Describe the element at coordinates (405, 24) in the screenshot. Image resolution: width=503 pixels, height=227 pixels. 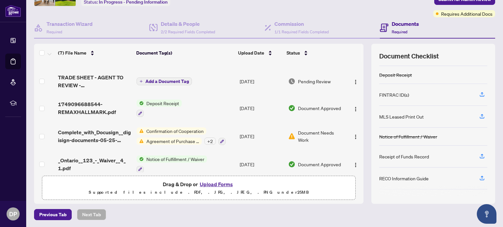
I see `h4: Documents` at that location.